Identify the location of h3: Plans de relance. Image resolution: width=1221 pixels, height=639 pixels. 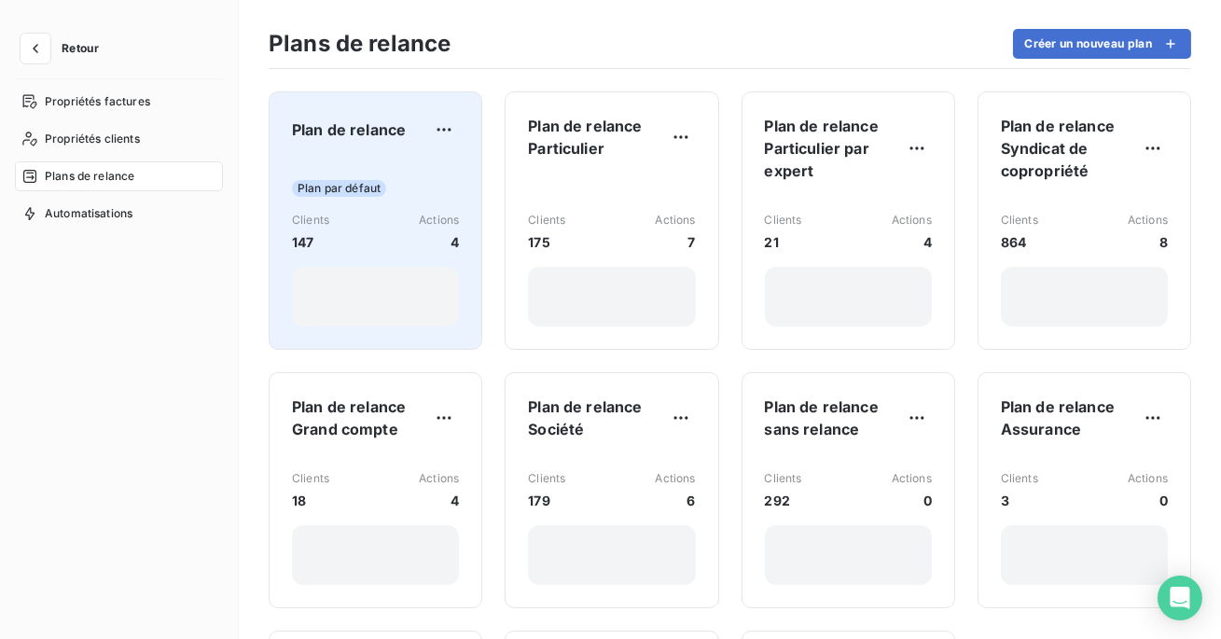
(359, 44).